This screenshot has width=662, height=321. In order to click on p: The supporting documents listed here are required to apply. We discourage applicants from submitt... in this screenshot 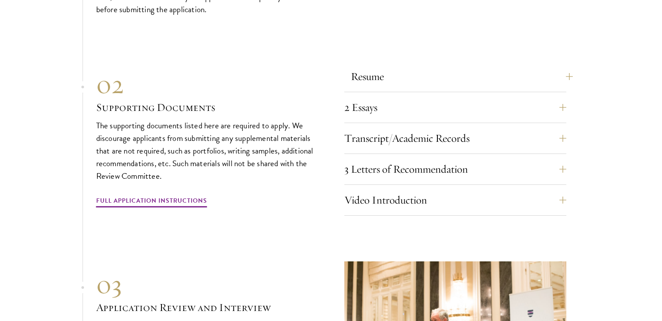, I will do `click(207, 151)`.